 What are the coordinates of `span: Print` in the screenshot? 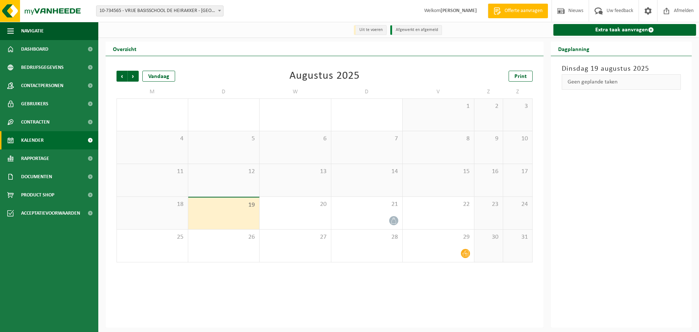 It's located at (521, 76).